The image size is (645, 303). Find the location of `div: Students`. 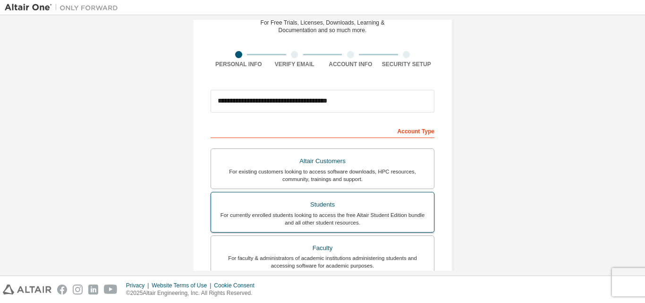

div: Students is located at coordinates (323, 204).